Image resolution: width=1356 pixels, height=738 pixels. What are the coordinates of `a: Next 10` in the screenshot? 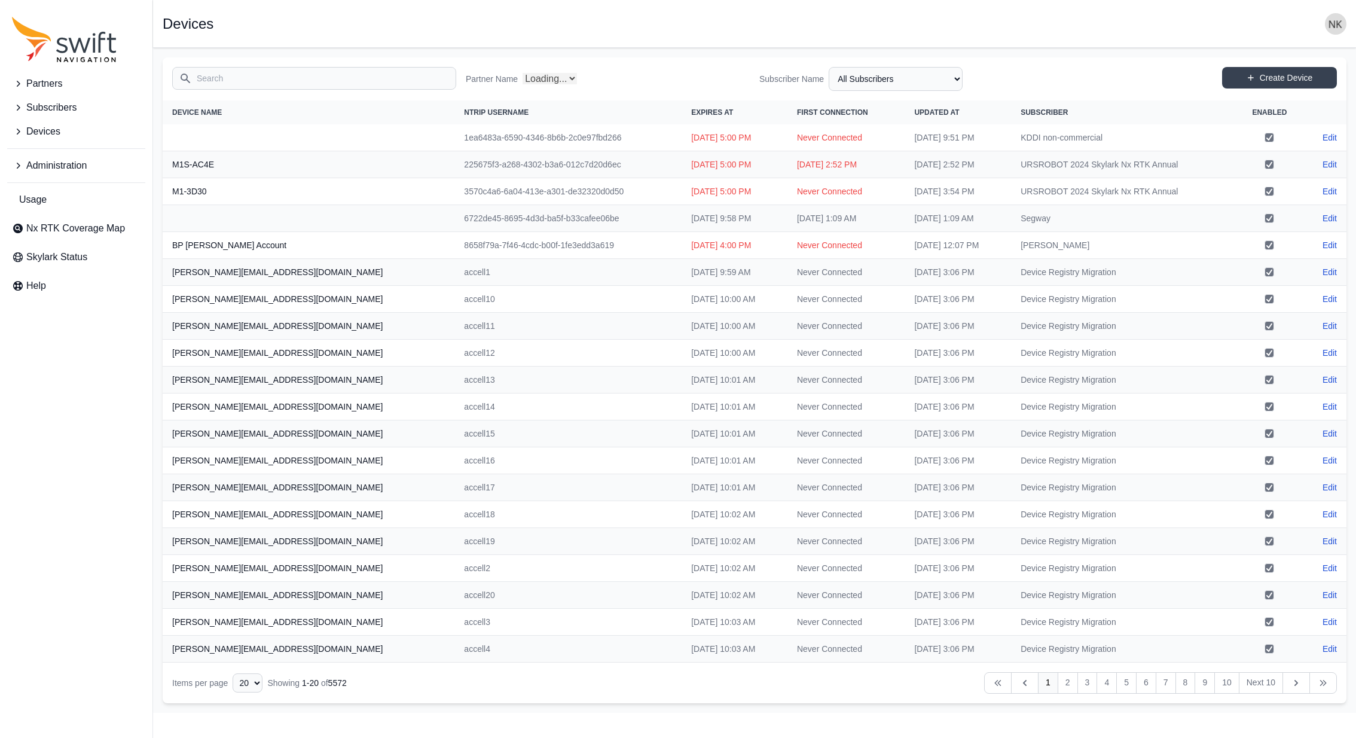 It's located at (1261, 683).